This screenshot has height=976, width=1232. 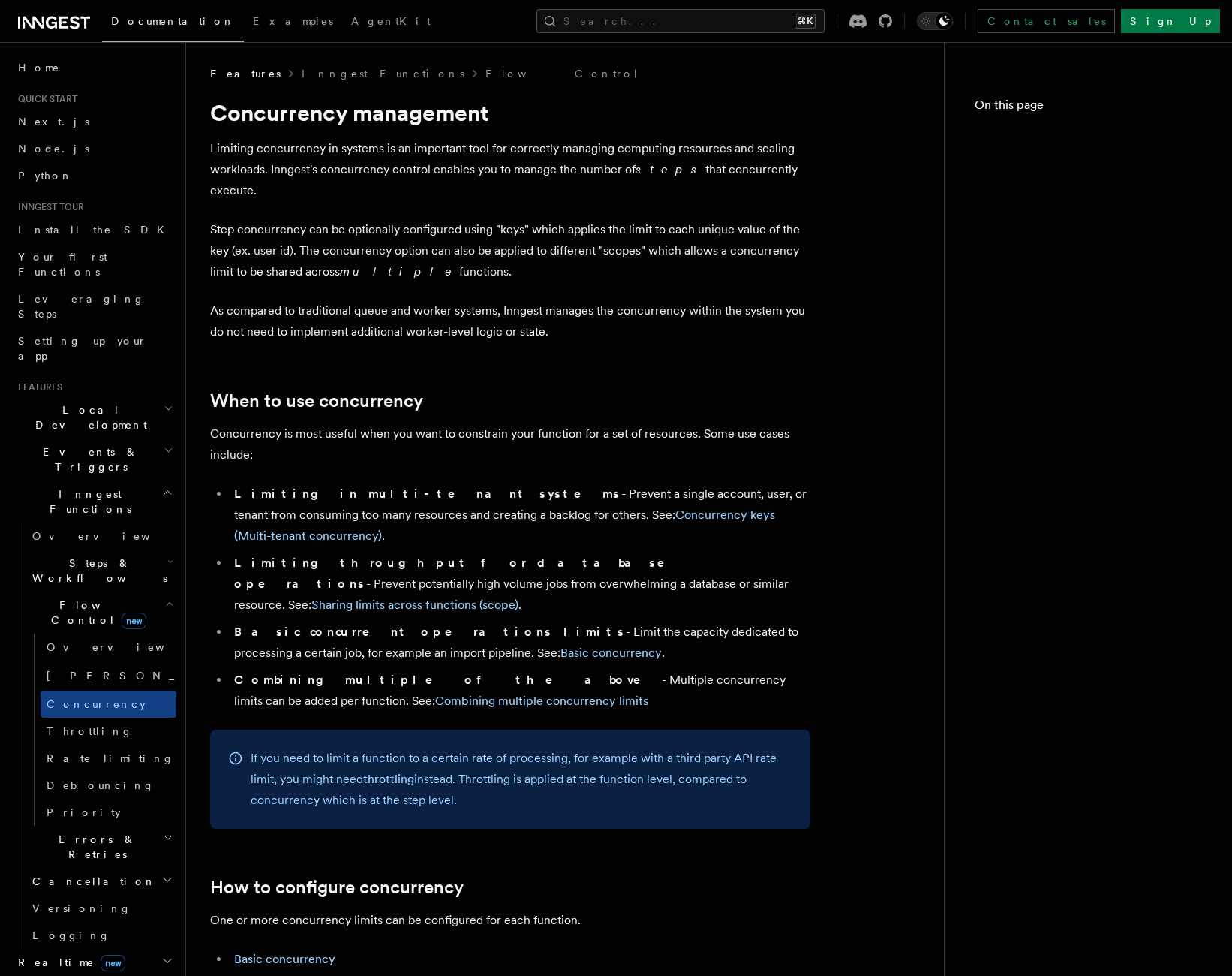 I want to click on span: Concurrency, so click(x=96, y=704).